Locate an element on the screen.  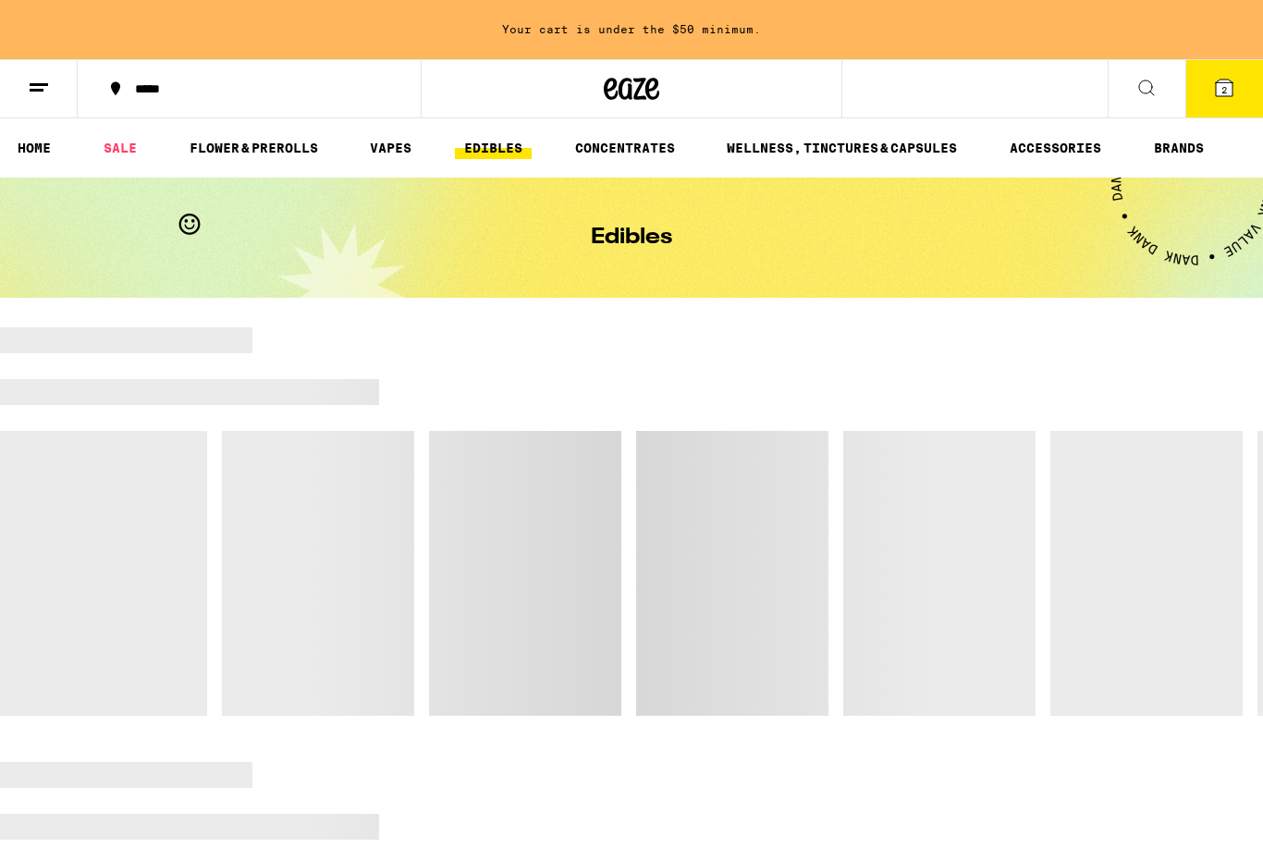
button: 2 is located at coordinates (1224, 89).